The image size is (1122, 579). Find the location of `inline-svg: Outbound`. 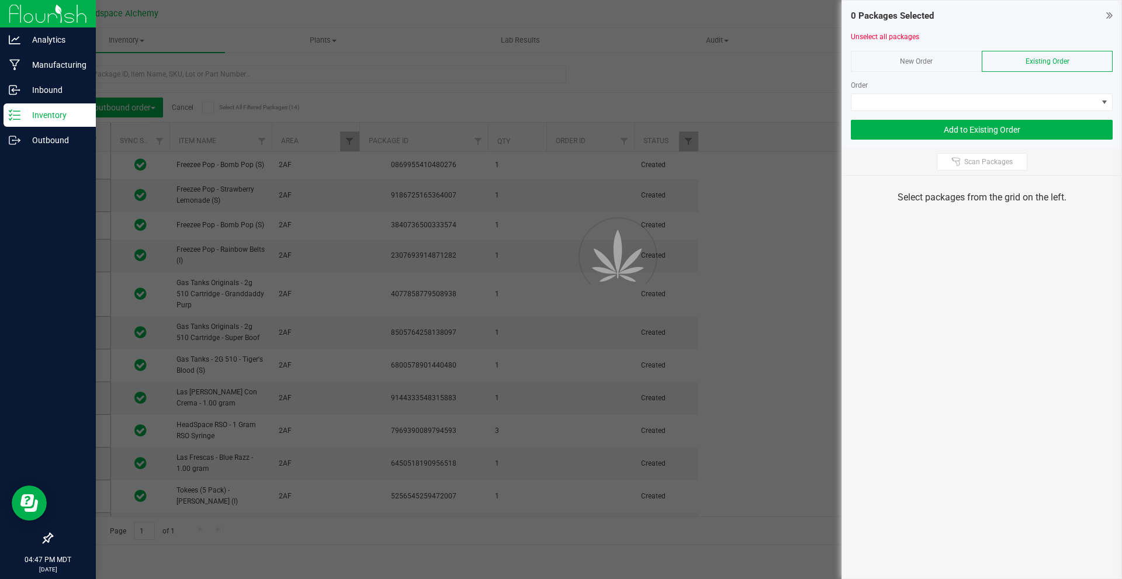

inline-svg: Outbound is located at coordinates (15, 140).